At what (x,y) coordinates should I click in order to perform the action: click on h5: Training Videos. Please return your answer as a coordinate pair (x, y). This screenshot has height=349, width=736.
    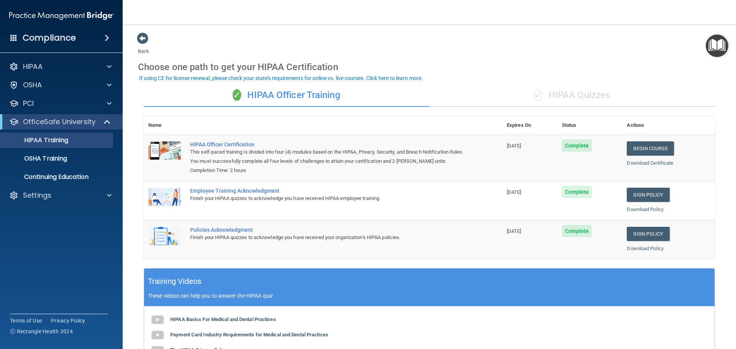
    Looking at the image, I should click on (175, 281).